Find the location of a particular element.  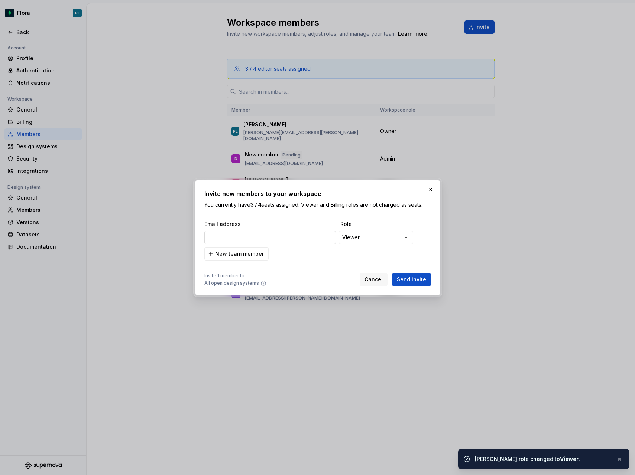

span: Cancel is located at coordinates (374, 280).